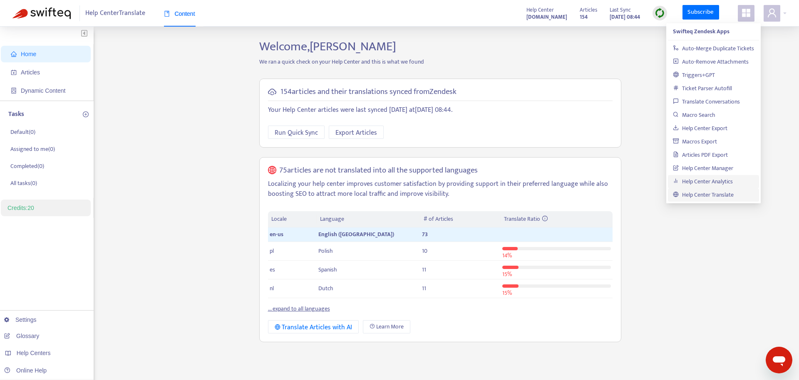 The height and width of the screenshot is (380, 799). I want to click on button: Export Articles, so click(356, 132).